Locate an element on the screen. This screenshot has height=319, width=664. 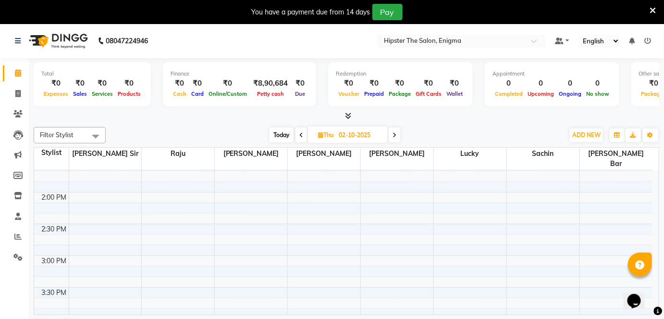
div: You have a payment due from 14 days is located at coordinates (311, 12).